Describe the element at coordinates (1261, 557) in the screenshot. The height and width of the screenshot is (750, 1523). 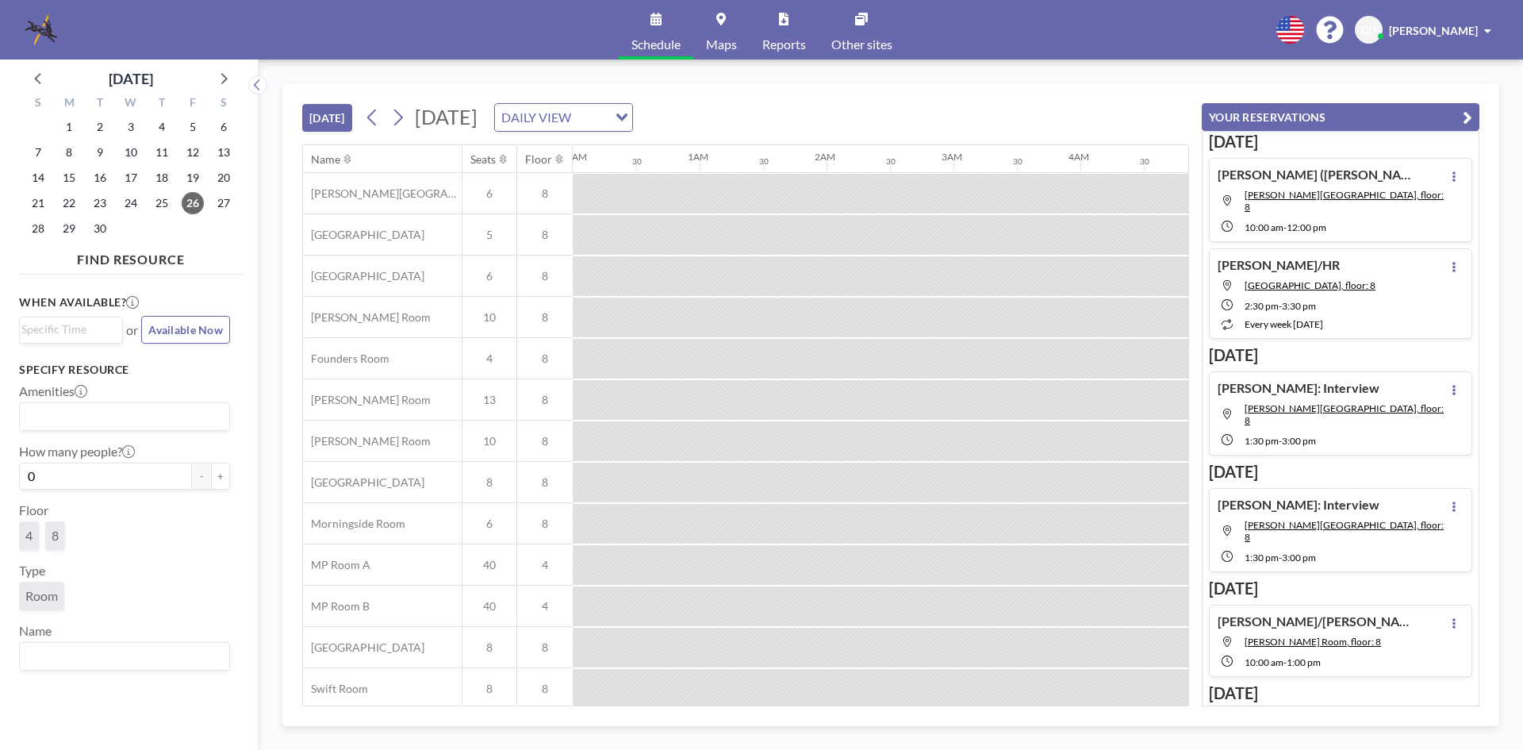
I see `span: 1:30 PM` at that location.